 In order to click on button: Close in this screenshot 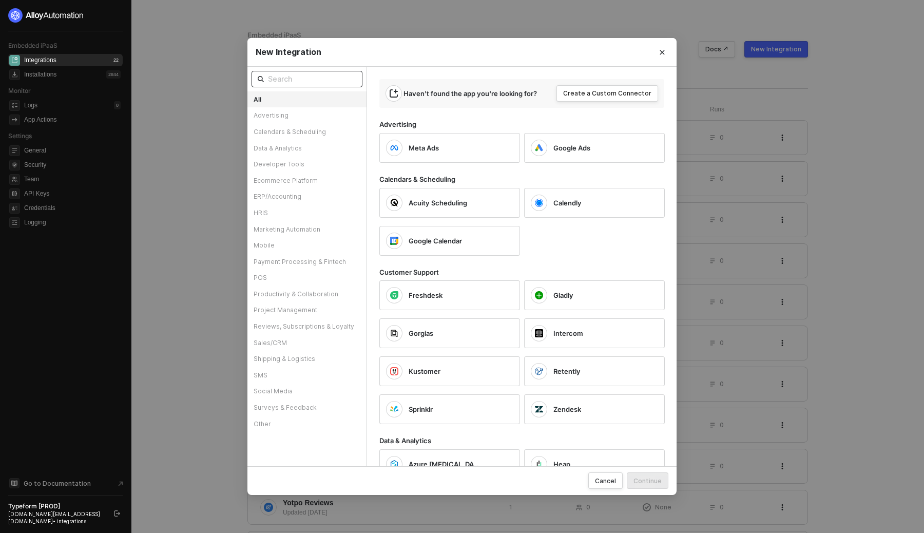, I will do `click(662, 52)`.